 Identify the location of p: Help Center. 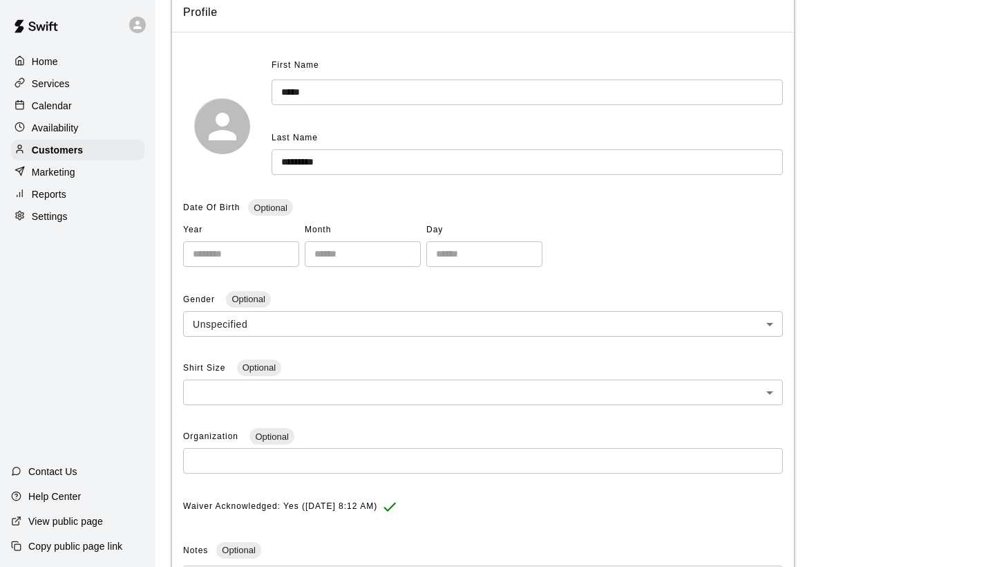
(55, 496).